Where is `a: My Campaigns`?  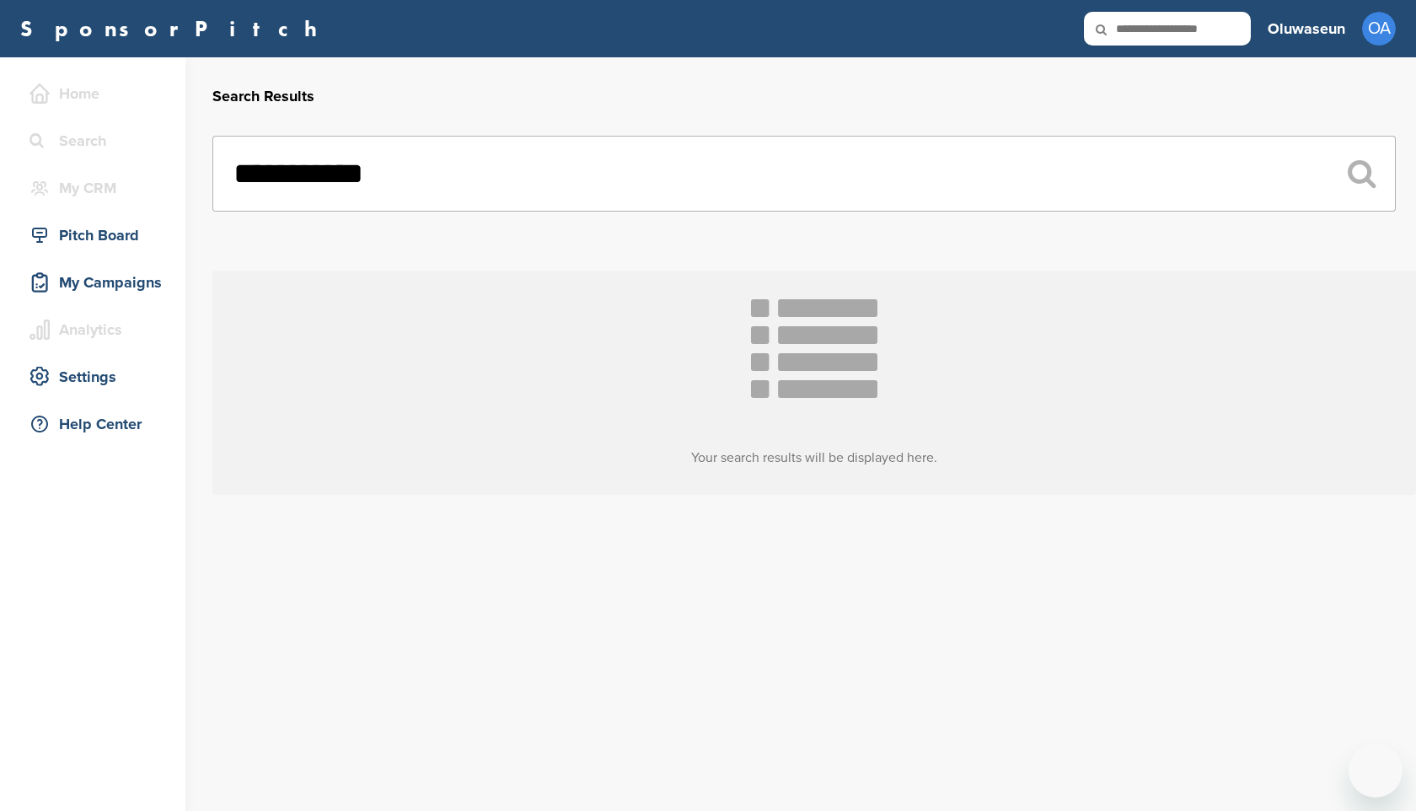
a: My Campaigns is located at coordinates (93, 282).